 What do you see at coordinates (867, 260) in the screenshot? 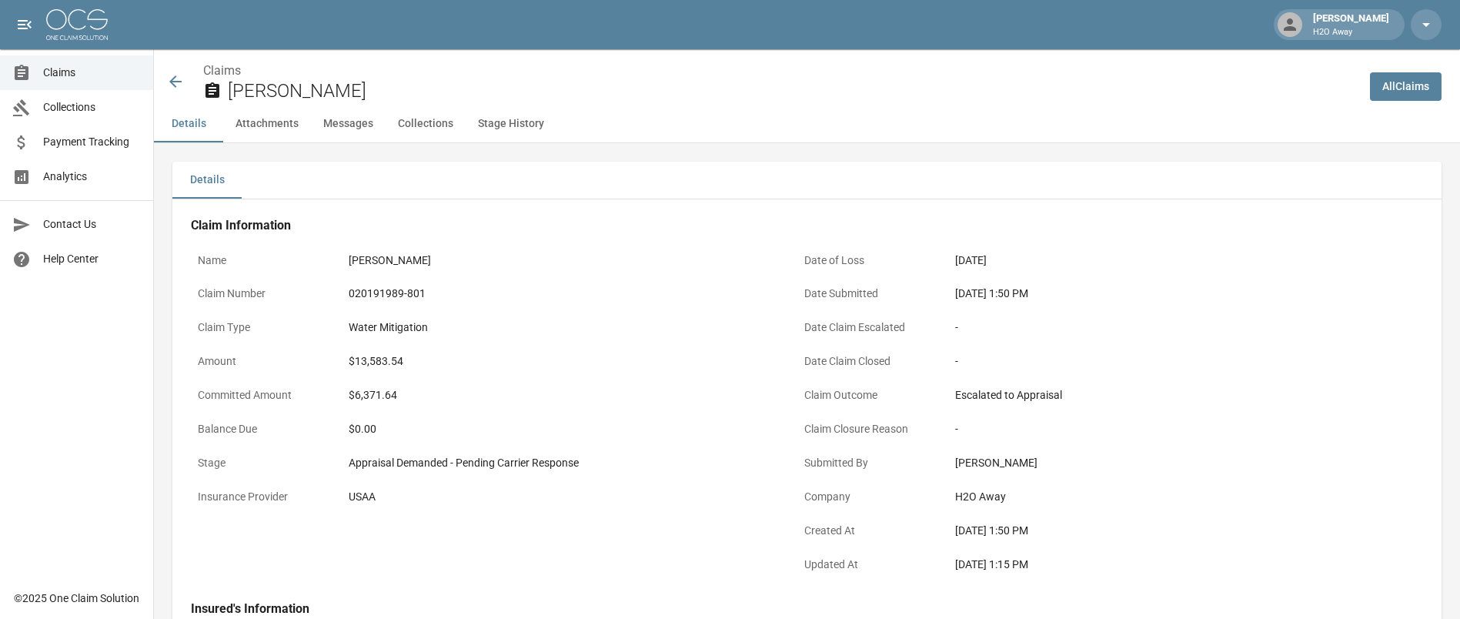
I see `p: Date of Loss` at bounding box center [867, 260].